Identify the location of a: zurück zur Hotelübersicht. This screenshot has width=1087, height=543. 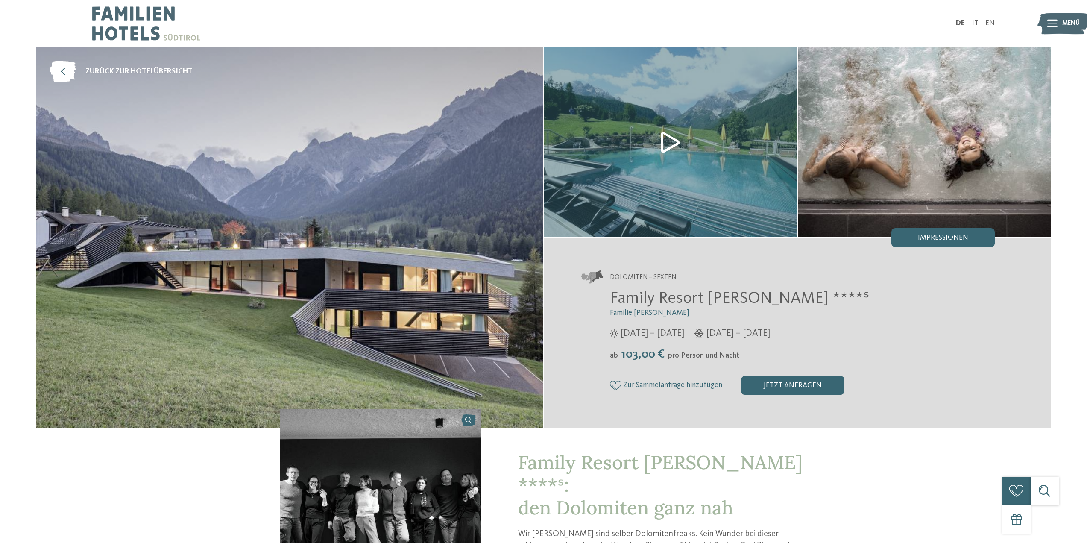
(121, 72).